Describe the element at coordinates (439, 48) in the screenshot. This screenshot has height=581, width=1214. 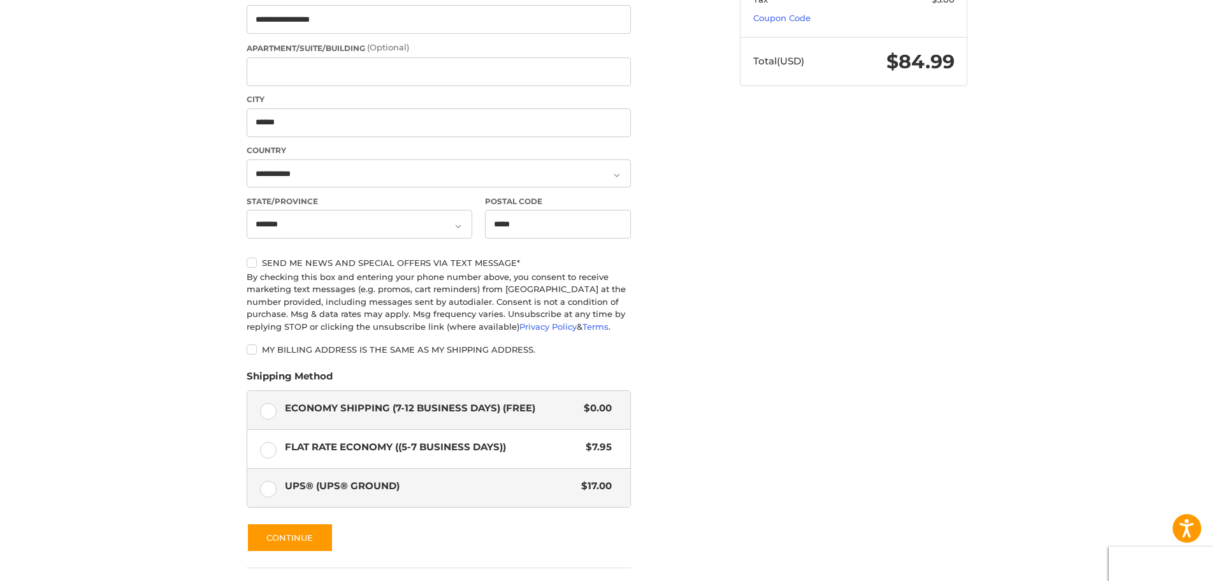
I see `label: Apartment/Suite/Building` at that location.